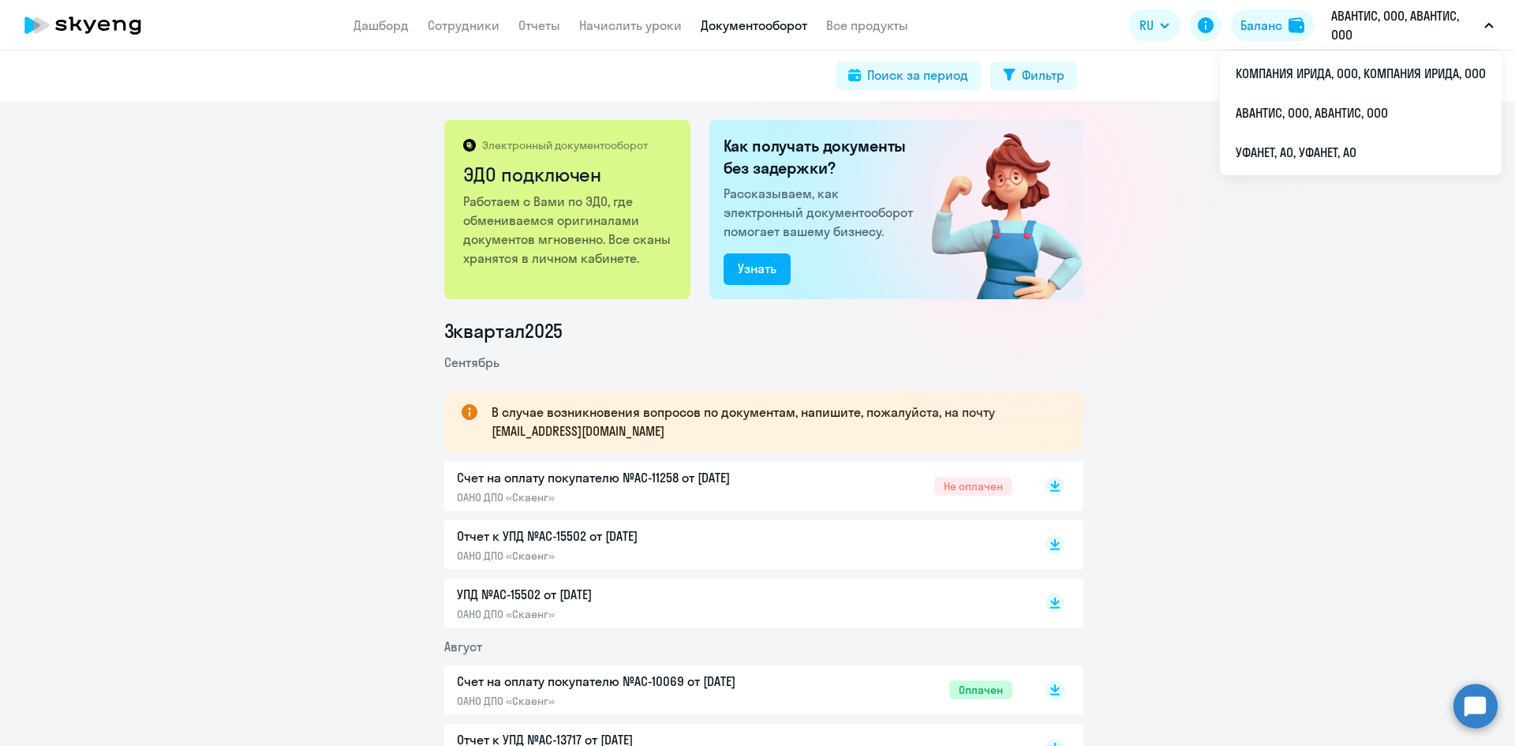  I want to click on p: Электронный документооборот, so click(565, 145).